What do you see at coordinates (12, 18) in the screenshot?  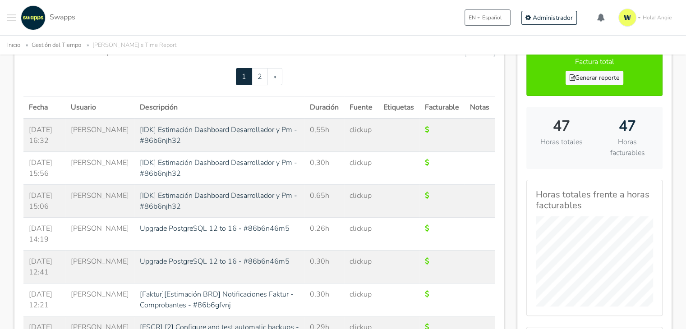 I see `button: Toggle navigation menu` at bounding box center [12, 18].